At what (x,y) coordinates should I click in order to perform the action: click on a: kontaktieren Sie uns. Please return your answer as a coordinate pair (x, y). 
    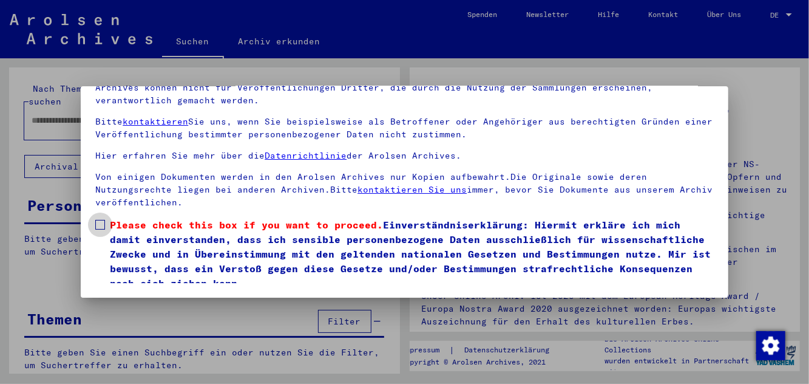
    Looking at the image, I should click on (412, 189).